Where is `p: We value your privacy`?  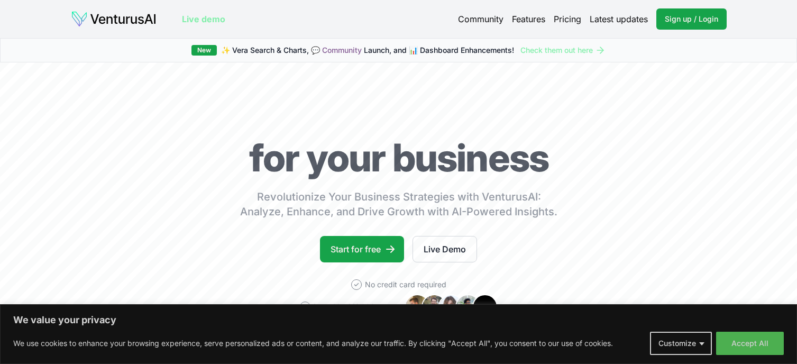
p: We value your privacy is located at coordinates (398, 320).